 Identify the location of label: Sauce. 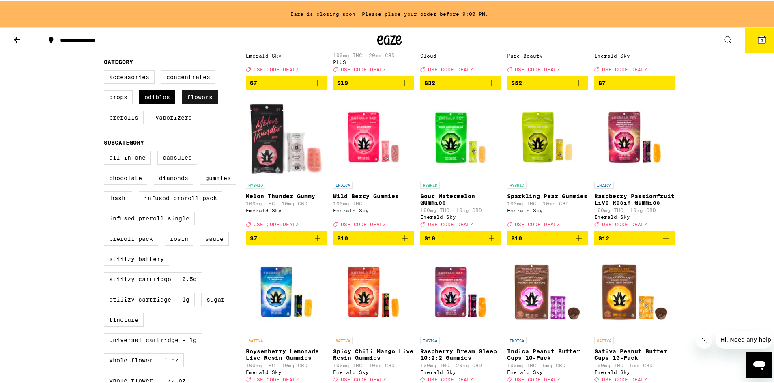
(214, 238).